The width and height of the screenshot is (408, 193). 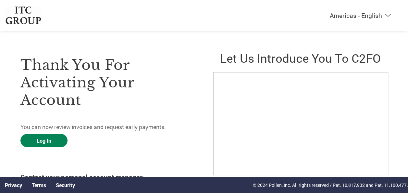 What do you see at coordinates (13, 185) in the screenshot?
I see `a: Privacy` at bounding box center [13, 185].